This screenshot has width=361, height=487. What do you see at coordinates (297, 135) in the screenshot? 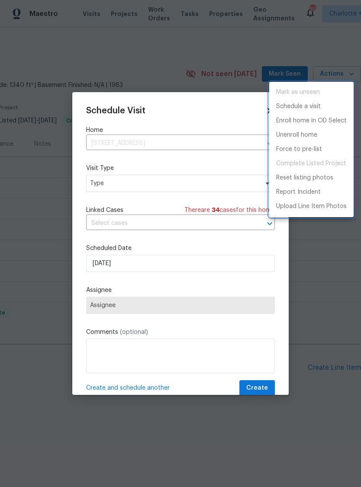
I see `p: Unenroll home` at bounding box center [297, 135].